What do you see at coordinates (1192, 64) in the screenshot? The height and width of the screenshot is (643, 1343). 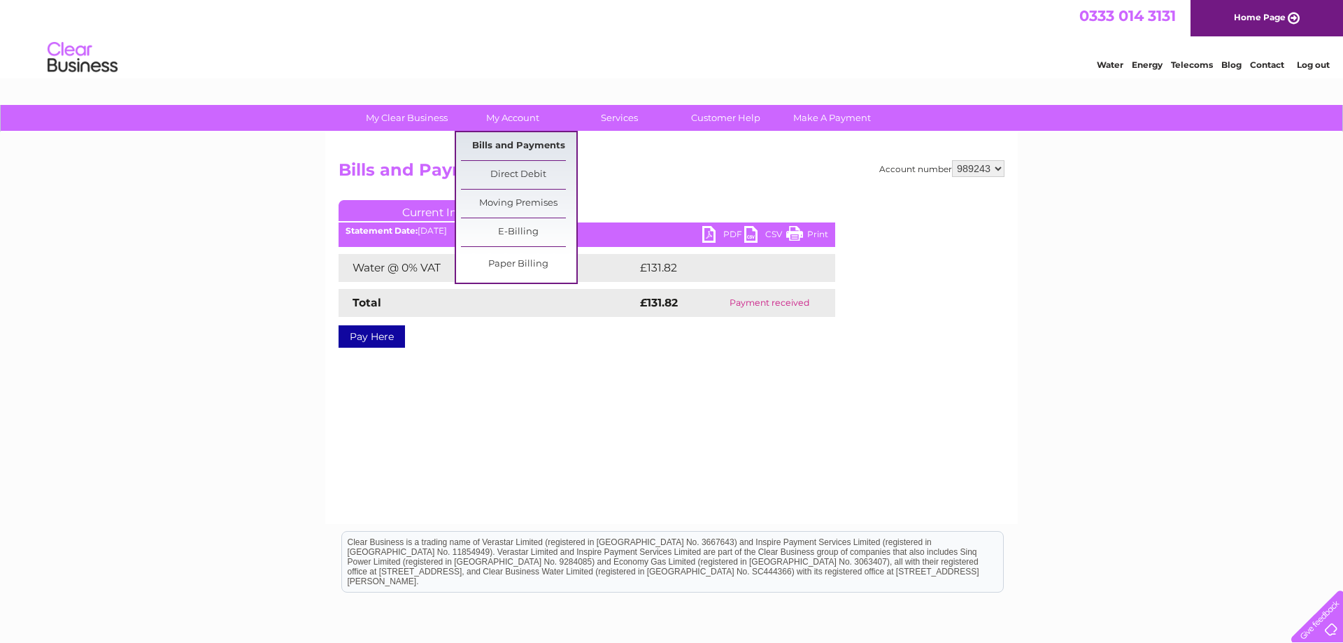 I see `a: Telecoms` at bounding box center [1192, 64].